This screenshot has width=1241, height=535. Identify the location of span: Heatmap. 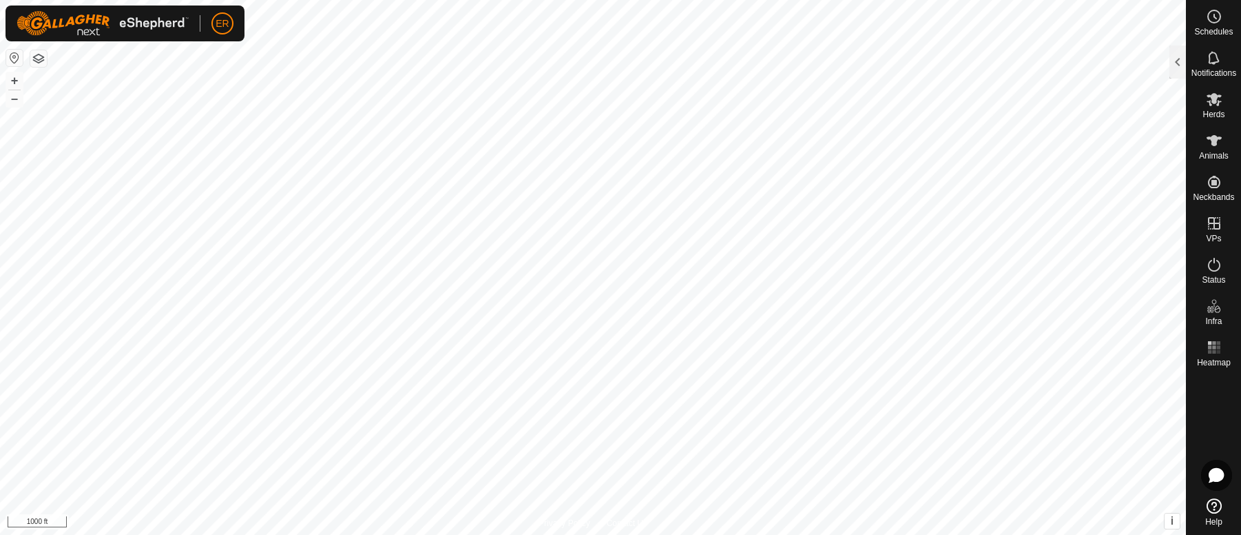
(1214, 362).